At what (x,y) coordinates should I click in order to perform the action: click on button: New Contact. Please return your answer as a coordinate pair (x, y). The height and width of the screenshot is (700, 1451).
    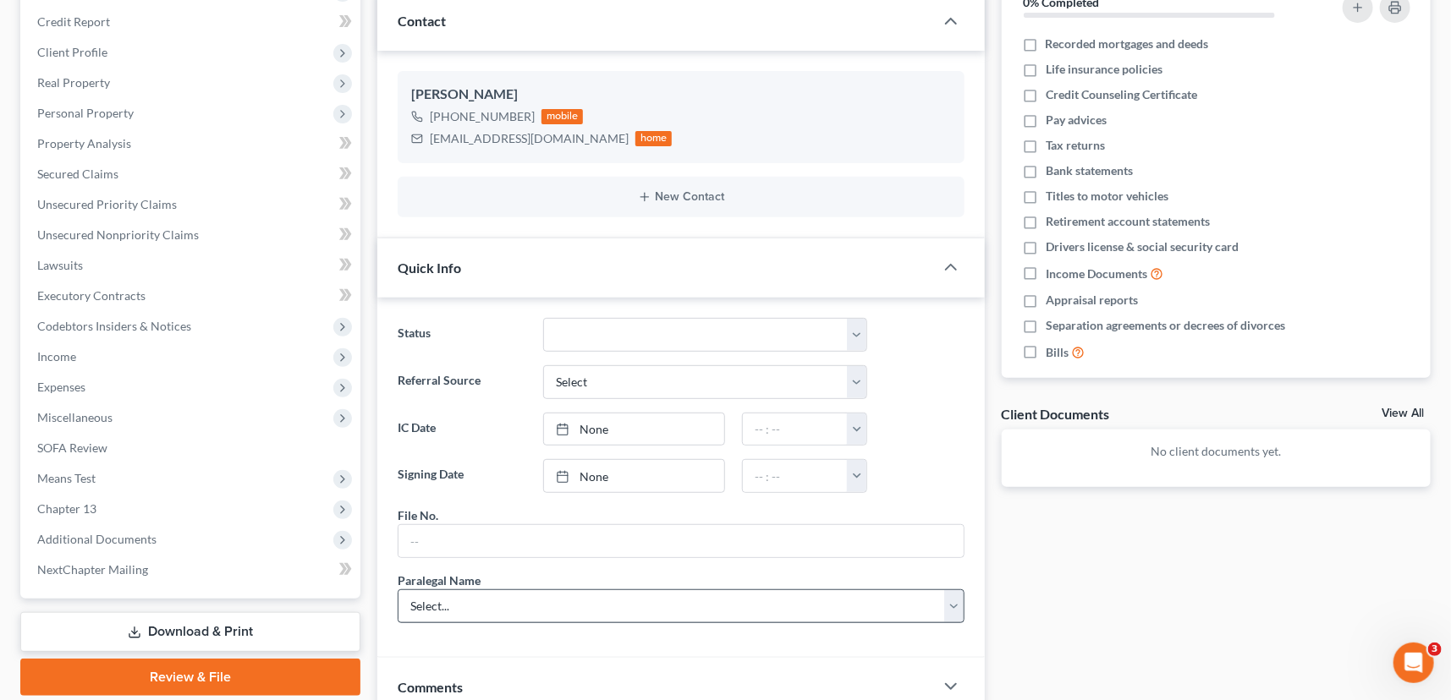
    Looking at the image, I should click on (681, 197).